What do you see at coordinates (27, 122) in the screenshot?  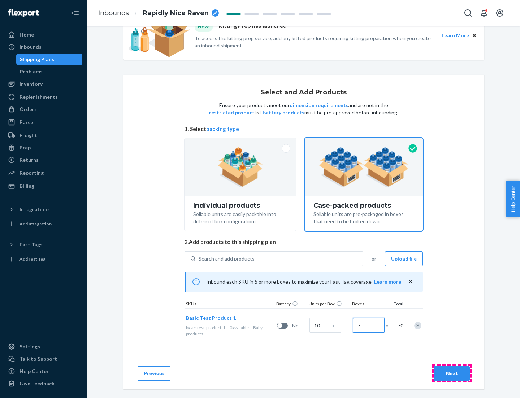 I see `div: Parcel` at bounding box center [27, 122].